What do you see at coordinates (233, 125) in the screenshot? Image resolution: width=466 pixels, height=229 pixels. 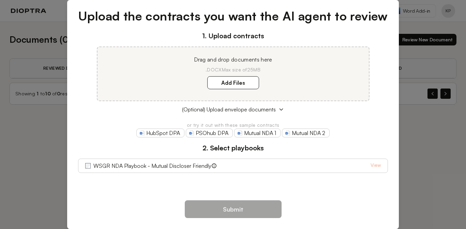 I see `p: or try it out with these sample contracts` at bounding box center [233, 125].